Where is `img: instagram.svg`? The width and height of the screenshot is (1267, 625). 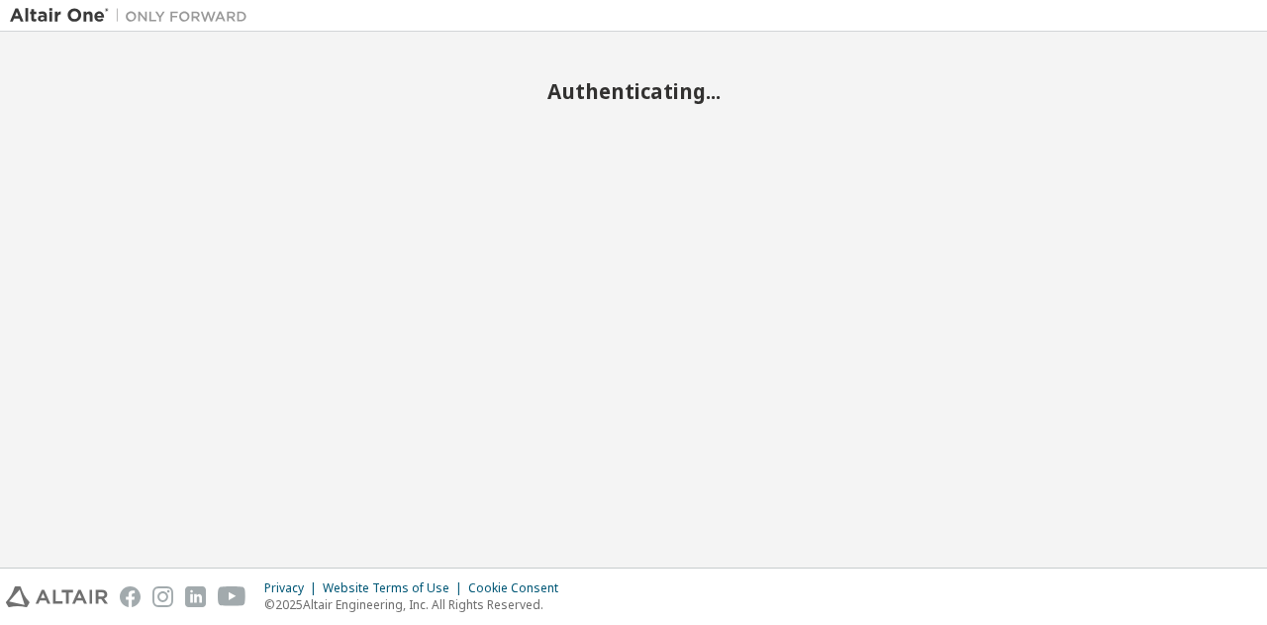
img: instagram.svg is located at coordinates (162, 596).